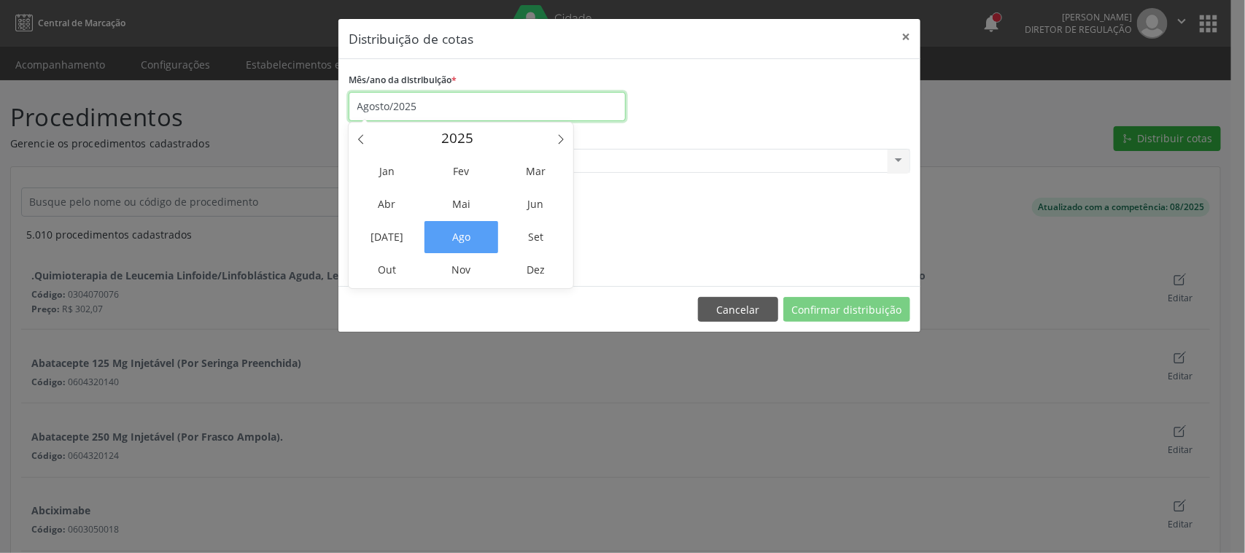 The image size is (1245, 553). I want to click on button: Close, so click(906, 36).